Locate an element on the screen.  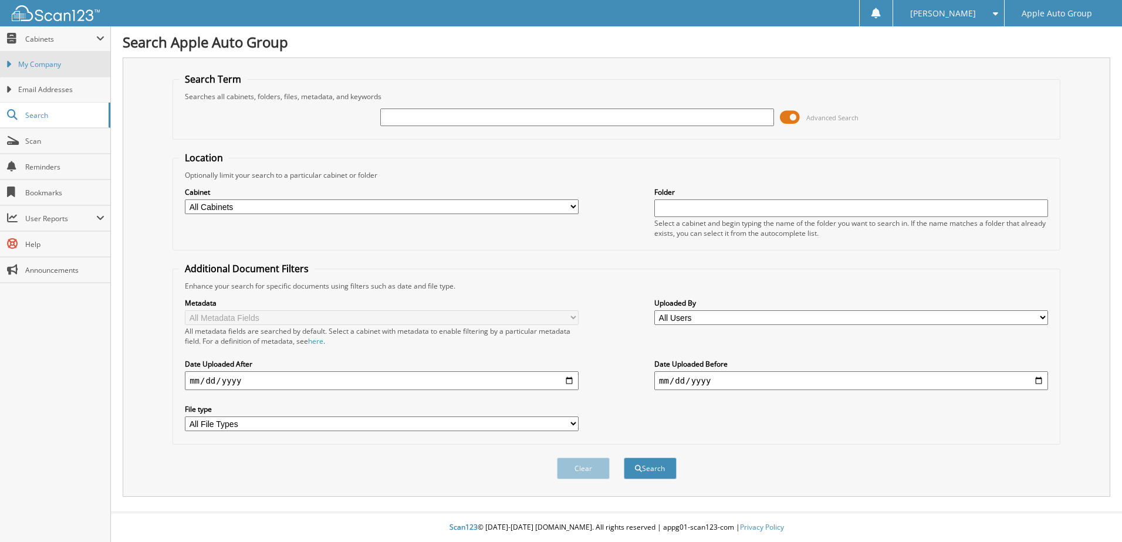
span: Email Addresses is located at coordinates (61, 90).